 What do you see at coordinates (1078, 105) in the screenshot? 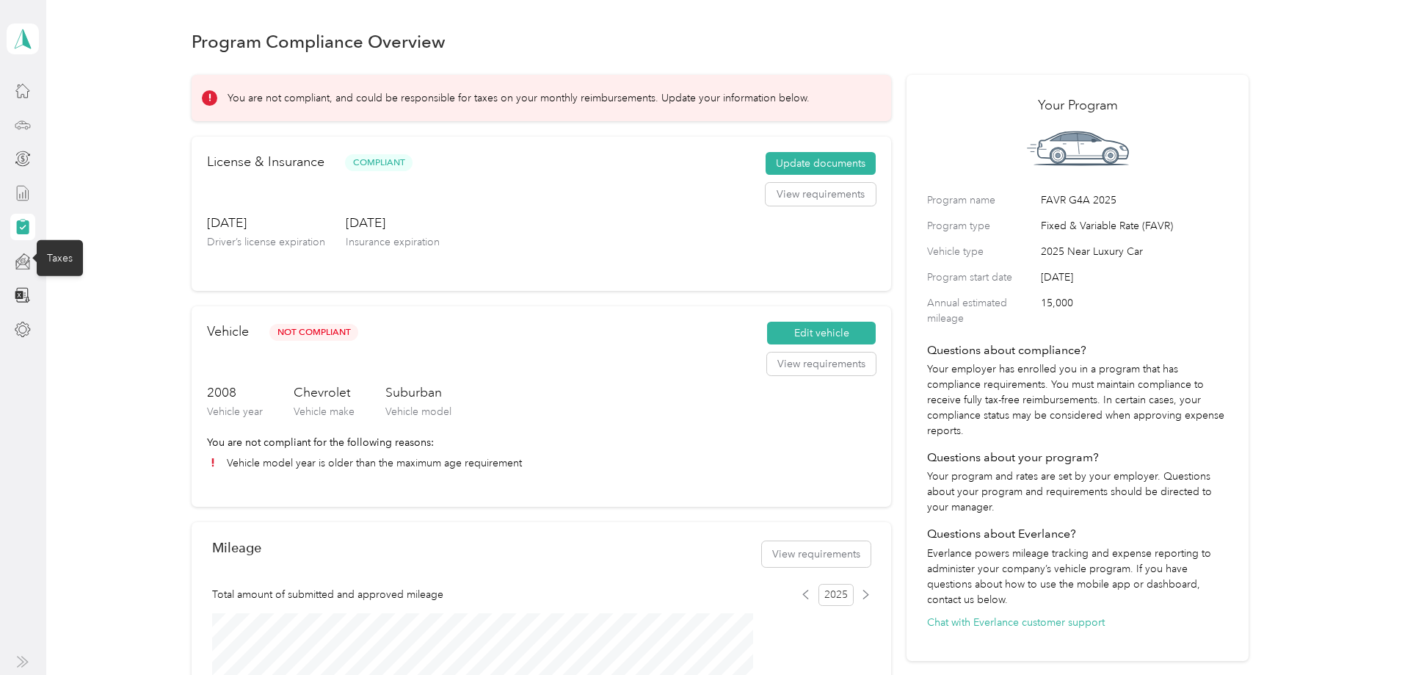
I see `h2: Your Program` at bounding box center [1078, 105].